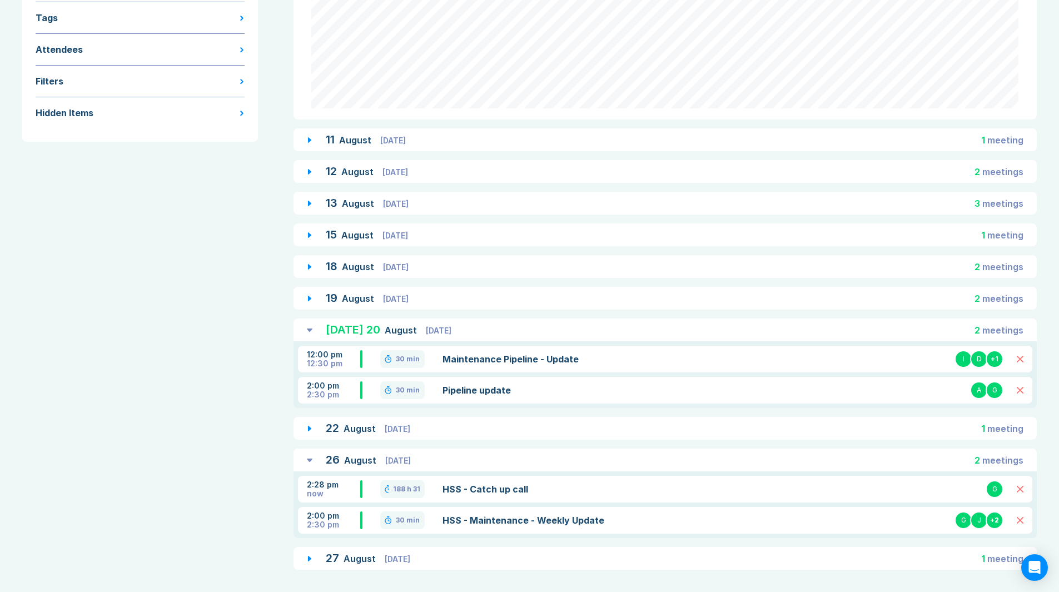  Describe the element at coordinates (979, 359) in the screenshot. I see `div: D` at that location.